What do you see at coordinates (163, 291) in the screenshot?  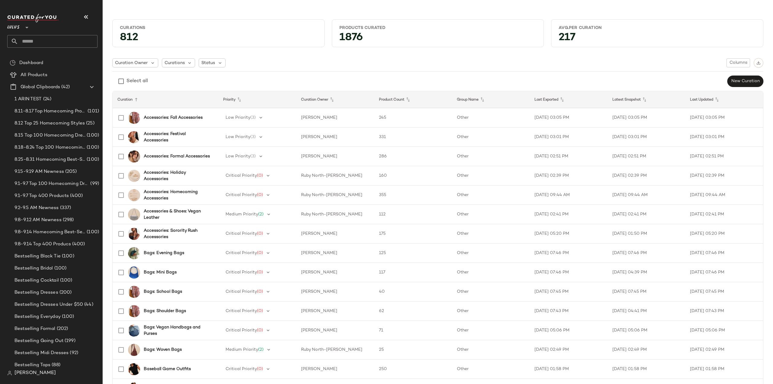 I see `b: Bags: School Bags` at bounding box center [163, 291].